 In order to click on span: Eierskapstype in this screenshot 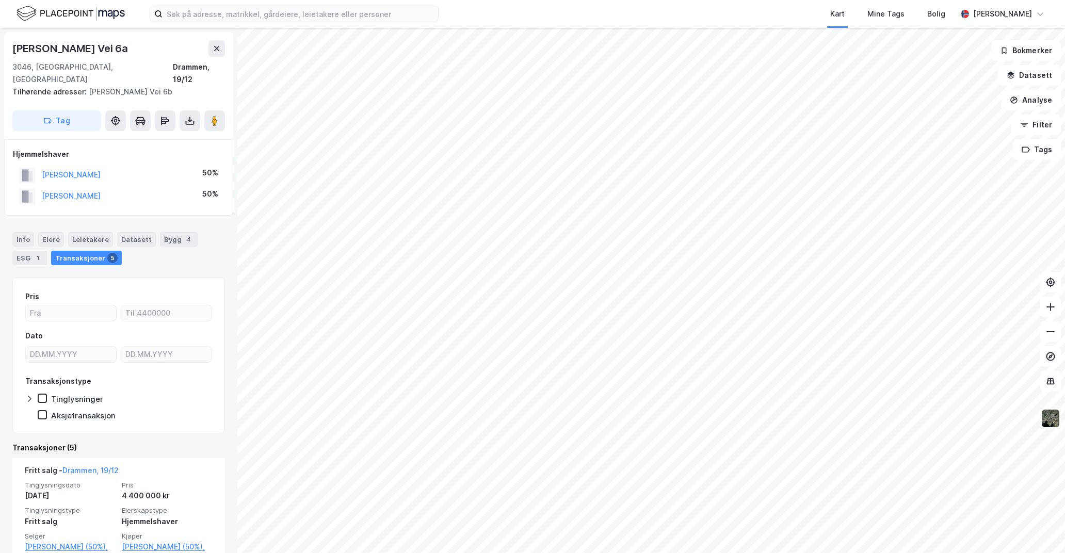, I will do `click(167, 510)`.